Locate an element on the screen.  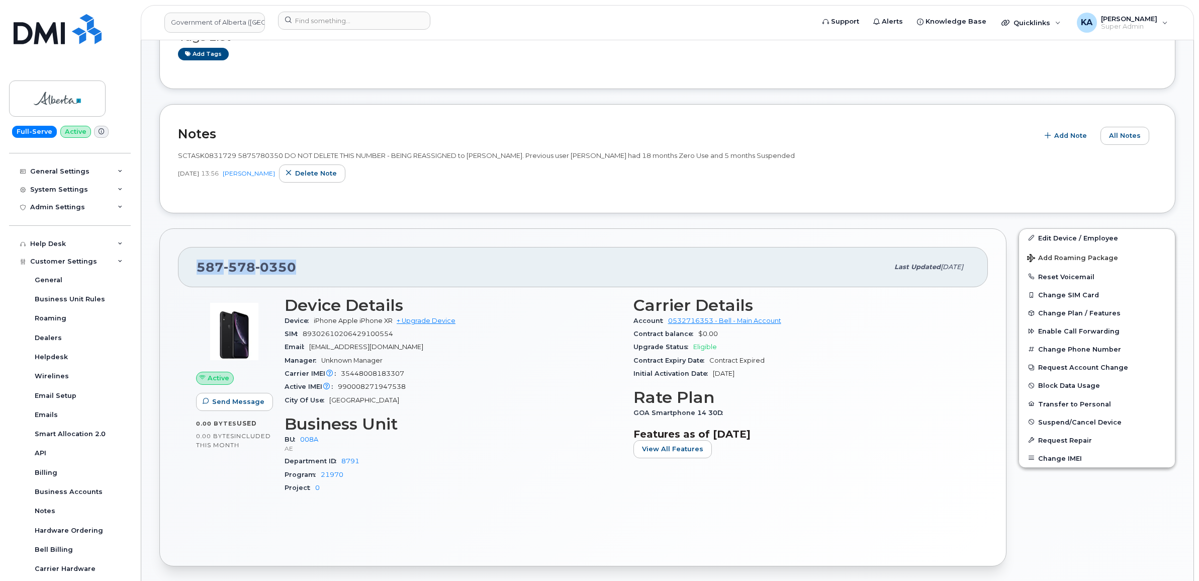
span: Contract Expired is located at coordinates (737, 360).